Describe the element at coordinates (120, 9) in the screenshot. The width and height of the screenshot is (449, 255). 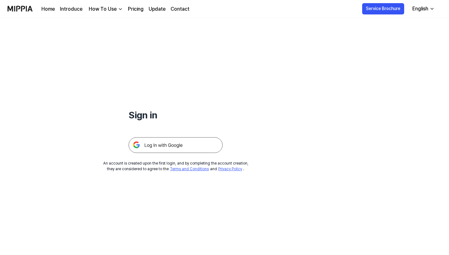
I see `img: down` at that location.